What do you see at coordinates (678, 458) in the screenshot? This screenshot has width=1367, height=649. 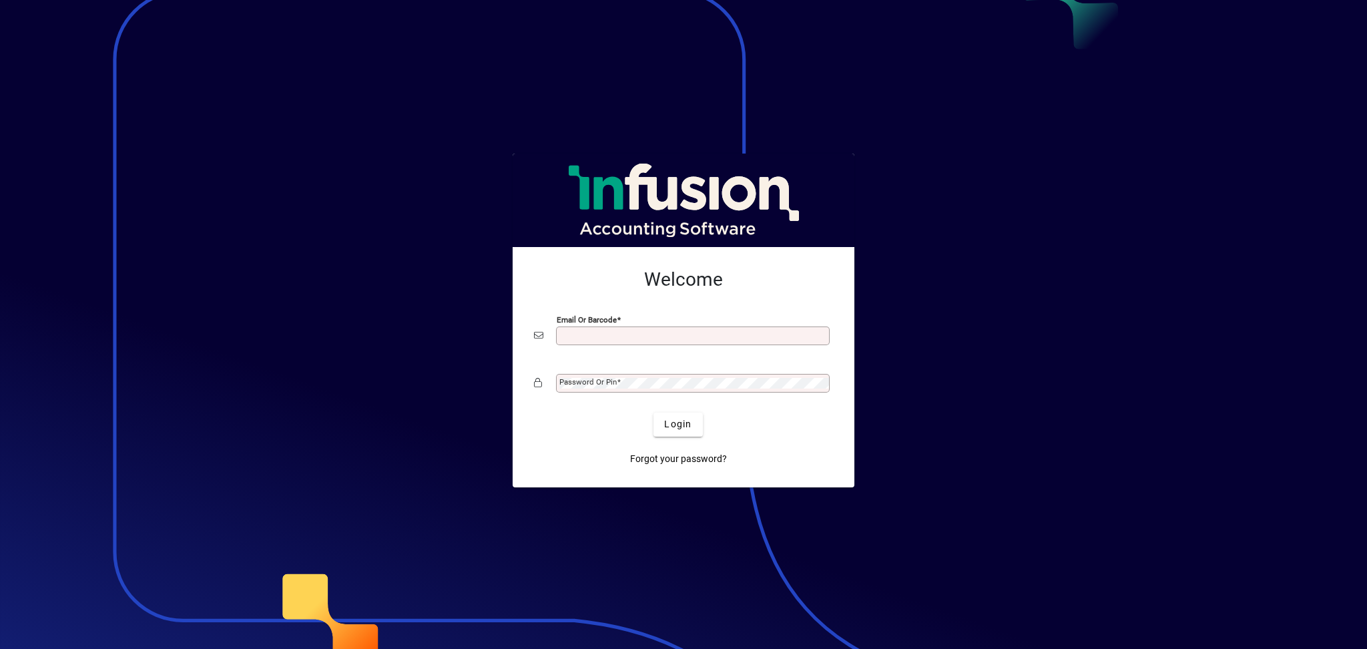 I see `span: Forgot your password?` at bounding box center [678, 458].